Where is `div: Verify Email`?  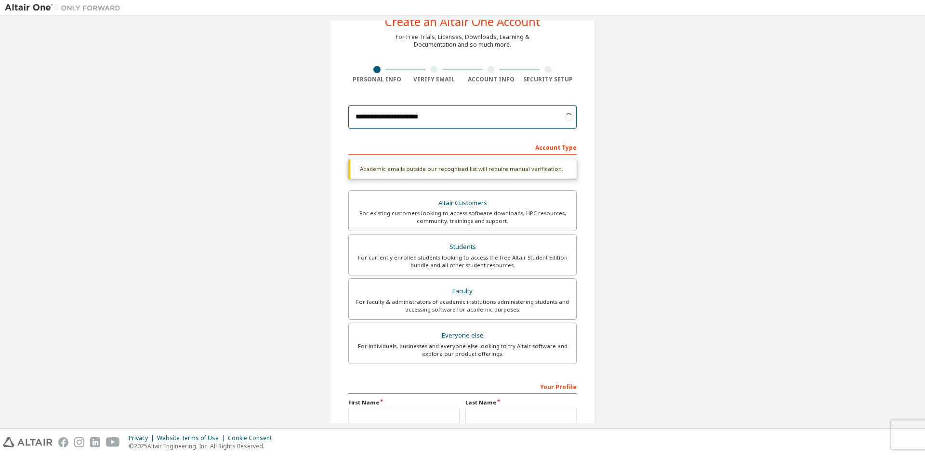
div: Verify Email is located at coordinates (434, 79).